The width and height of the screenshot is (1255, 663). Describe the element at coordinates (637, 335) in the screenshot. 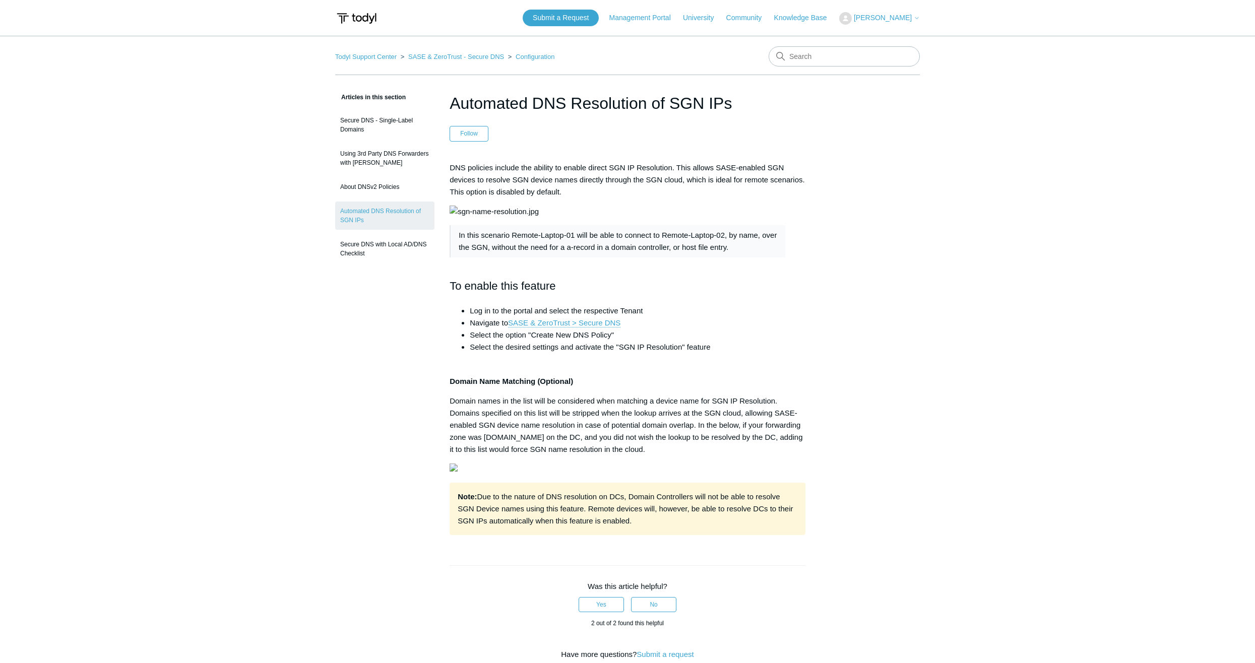

I see `li: Select the option "Create New DNS Policy"` at that location.